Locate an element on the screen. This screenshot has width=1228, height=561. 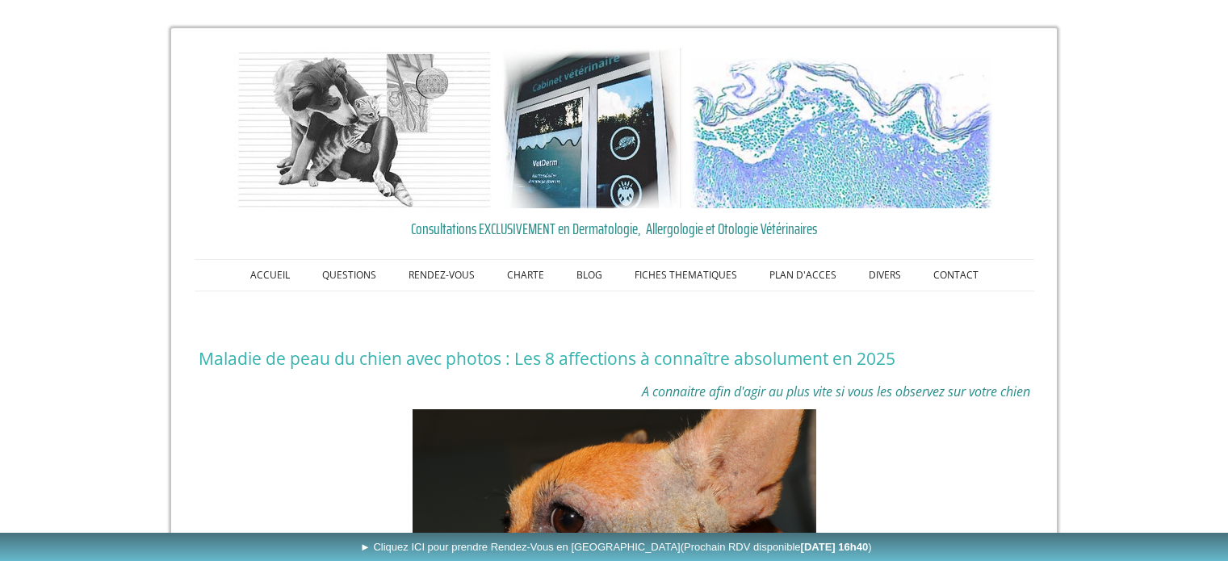
a: BLOG is located at coordinates (590, 275).